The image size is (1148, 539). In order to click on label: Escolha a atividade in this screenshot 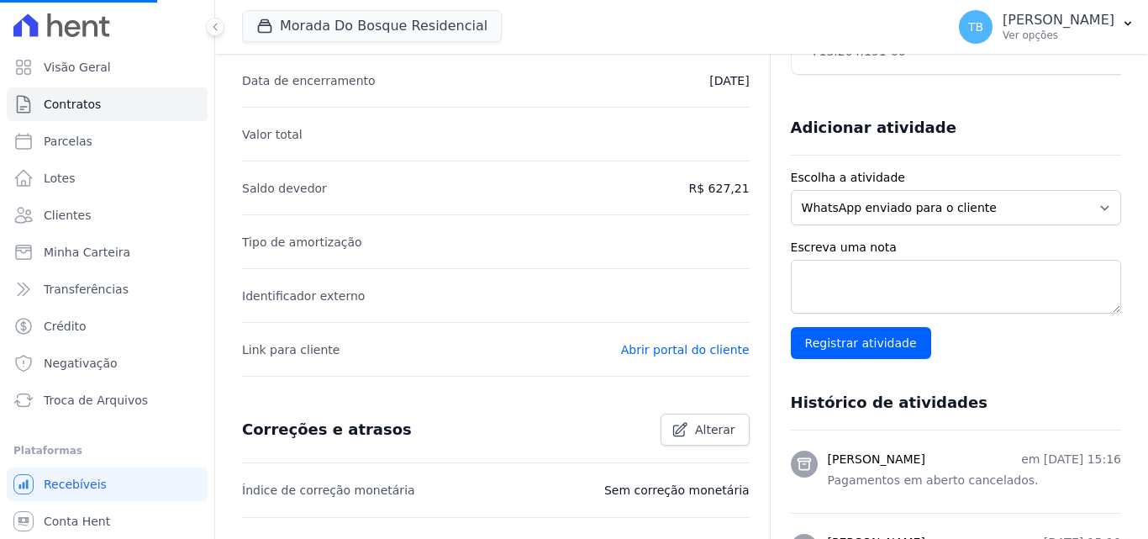, I will do `click(956, 177)`.